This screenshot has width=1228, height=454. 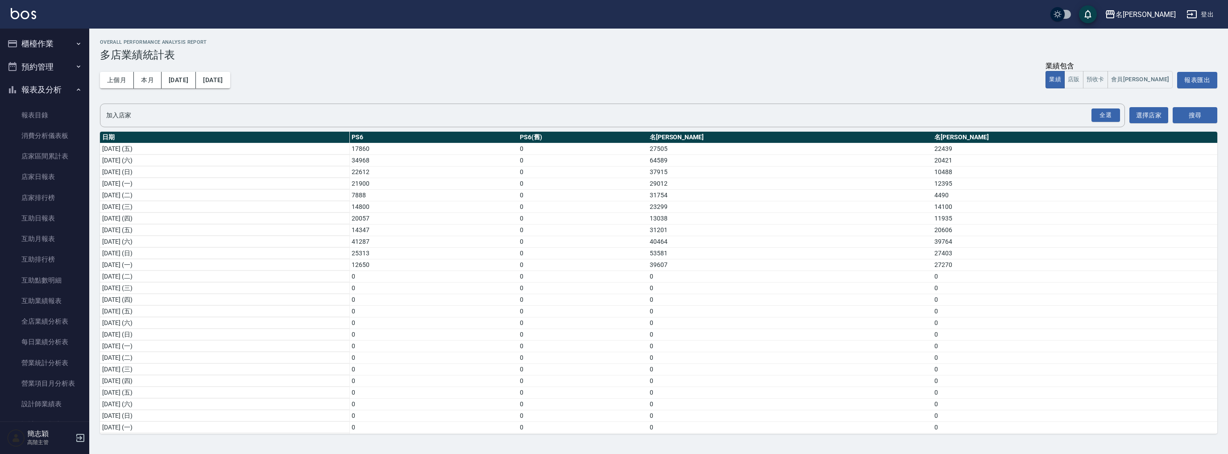 I want to click on img: Logo, so click(x=23, y=13).